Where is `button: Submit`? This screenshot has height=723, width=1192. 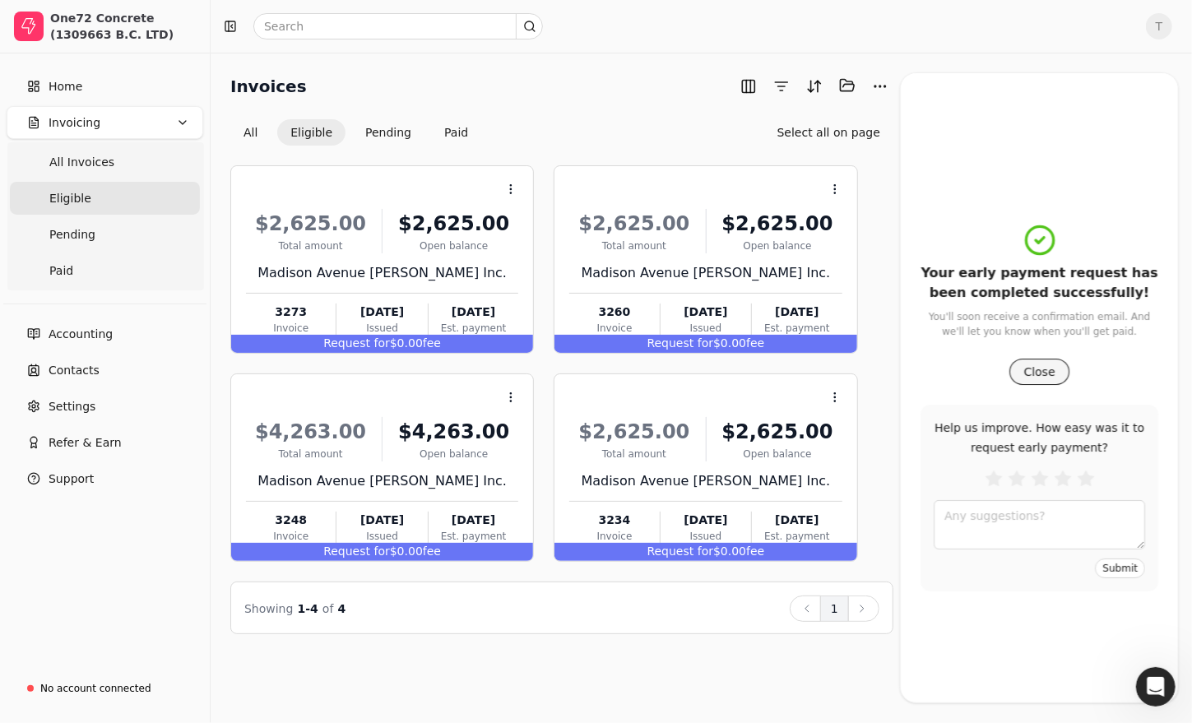 button: Submit is located at coordinates (1120, 569).